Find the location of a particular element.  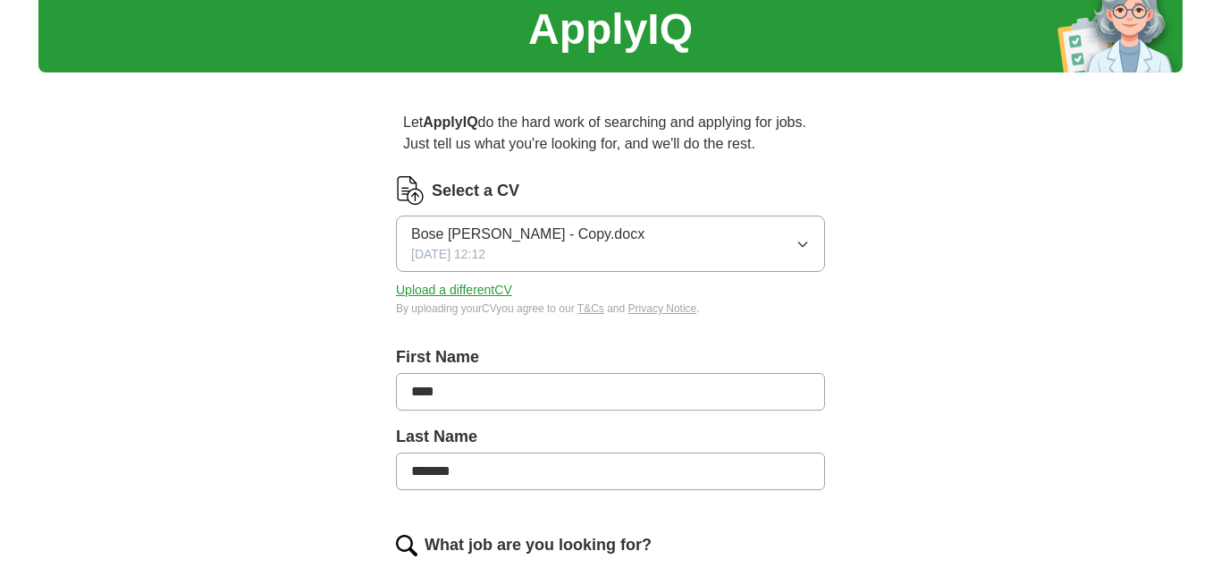

label: Last Name is located at coordinates (611, 436).